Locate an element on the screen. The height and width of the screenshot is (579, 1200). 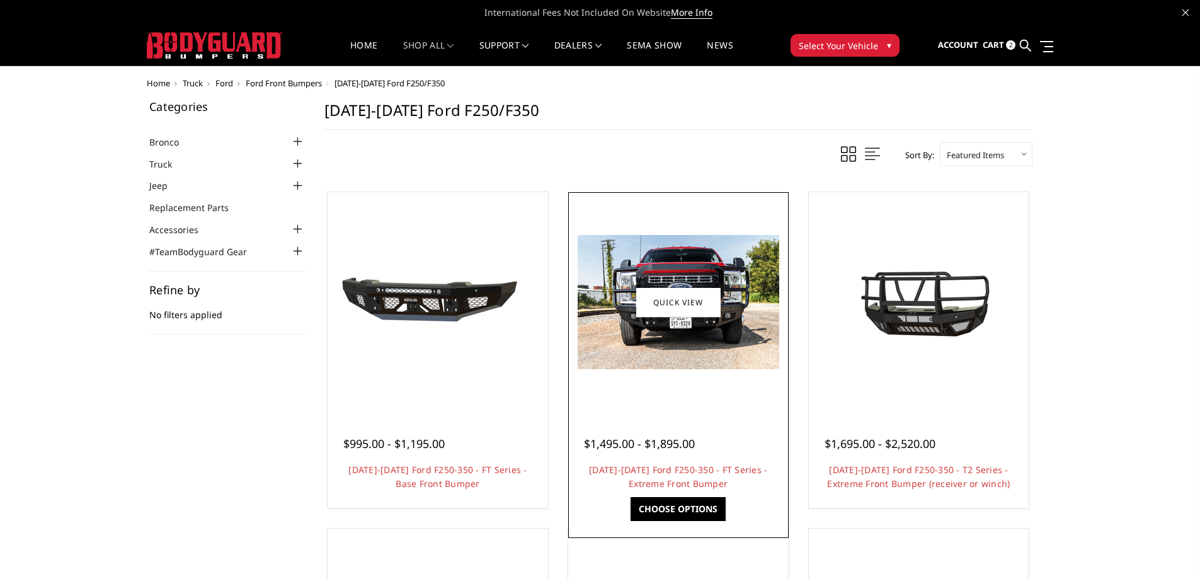
a: Jeep is located at coordinates (166, 185).